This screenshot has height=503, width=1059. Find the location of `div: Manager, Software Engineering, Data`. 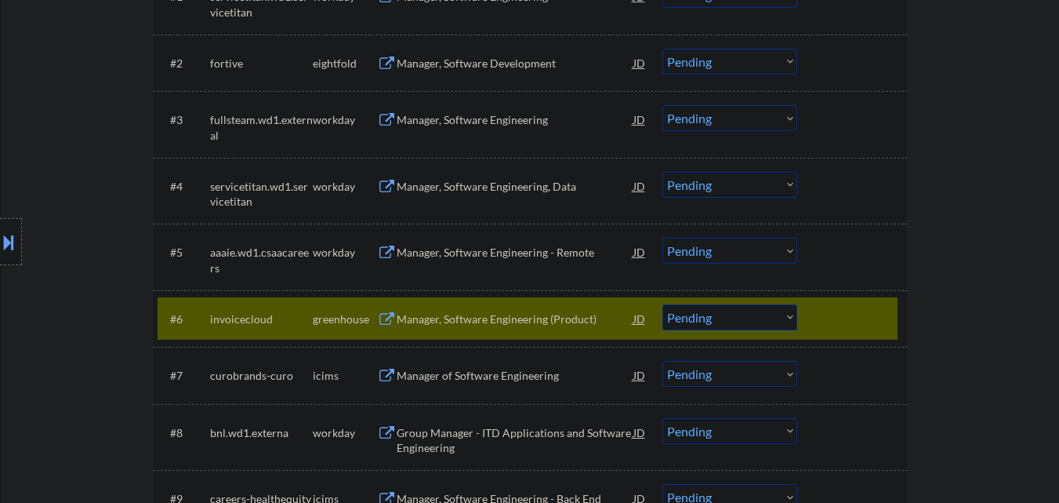

div: Manager, Software Engineering, Data is located at coordinates (515, 187).